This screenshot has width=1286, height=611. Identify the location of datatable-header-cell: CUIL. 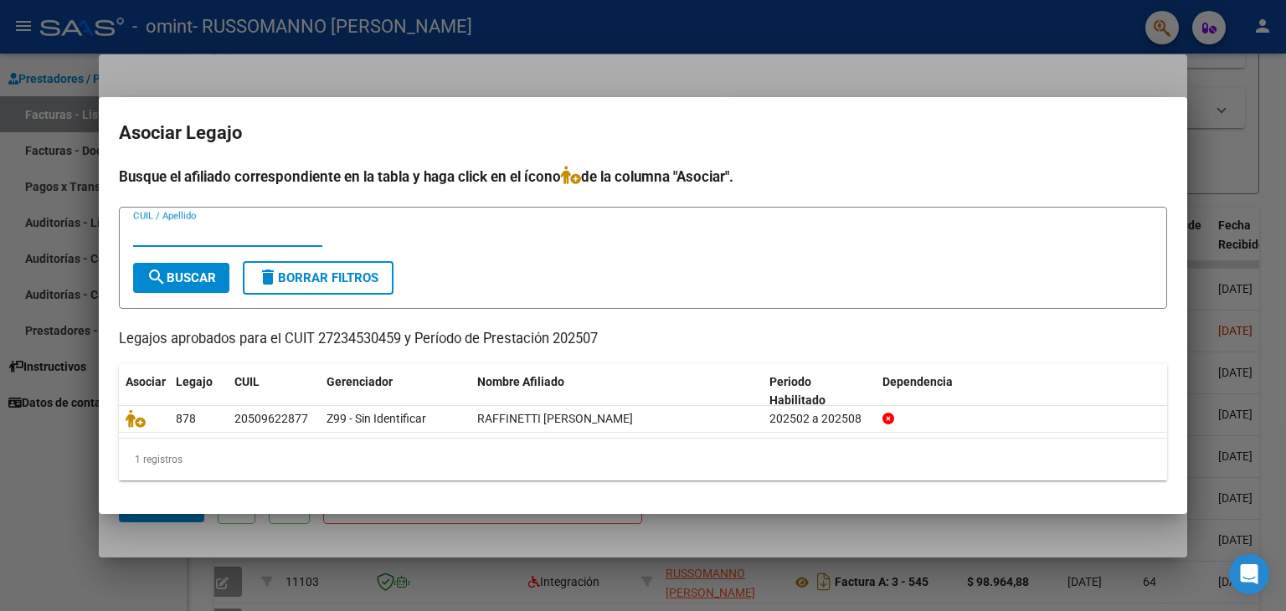
(274, 392).